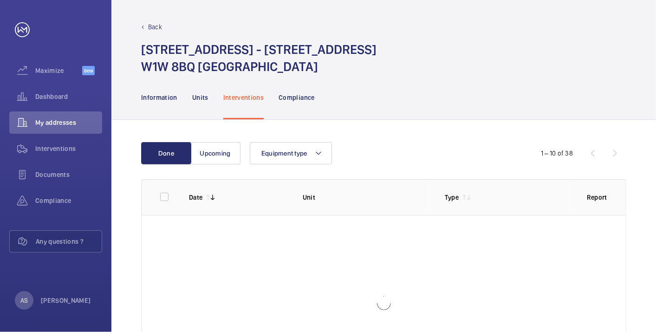 Image resolution: width=656 pixels, height=332 pixels. I want to click on p: Date, so click(195, 197).